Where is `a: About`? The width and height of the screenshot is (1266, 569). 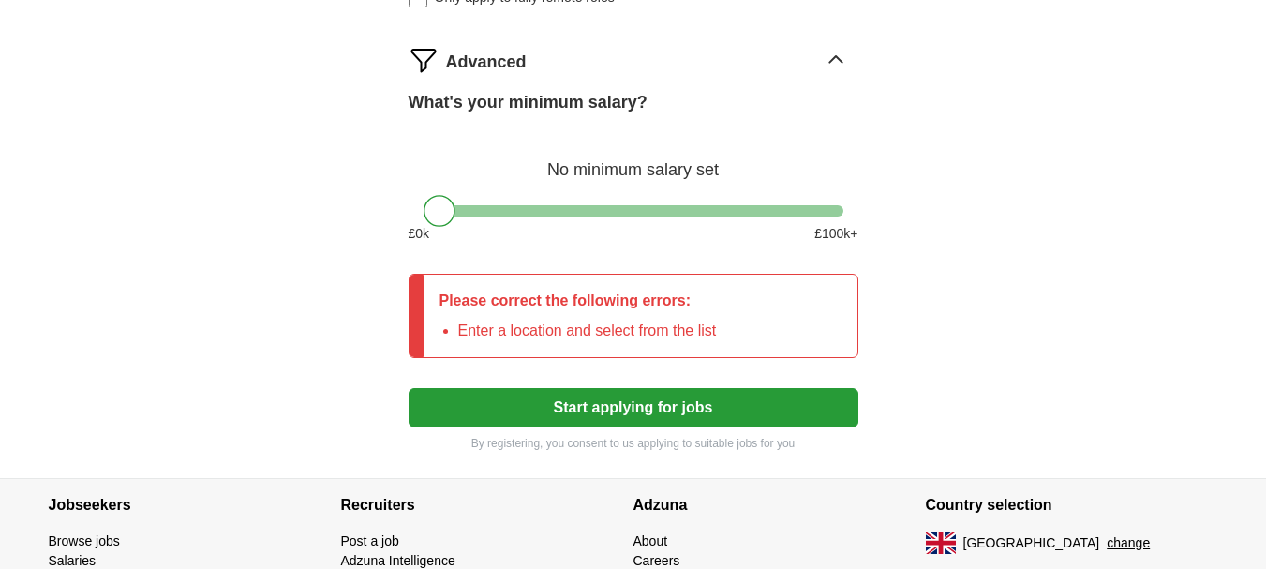 a: About is located at coordinates (650, 541).